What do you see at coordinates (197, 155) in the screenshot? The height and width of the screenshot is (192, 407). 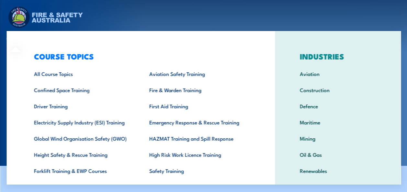 I see `a: High Risk Work Licence Training` at bounding box center [197, 155].